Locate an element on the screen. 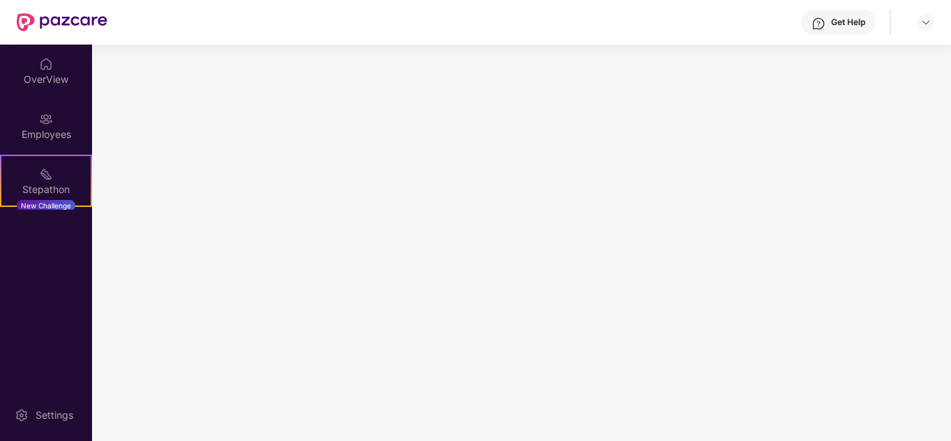 Image resolution: width=951 pixels, height=441 pixels. div: Get Help is located at coordinates (848, 22).